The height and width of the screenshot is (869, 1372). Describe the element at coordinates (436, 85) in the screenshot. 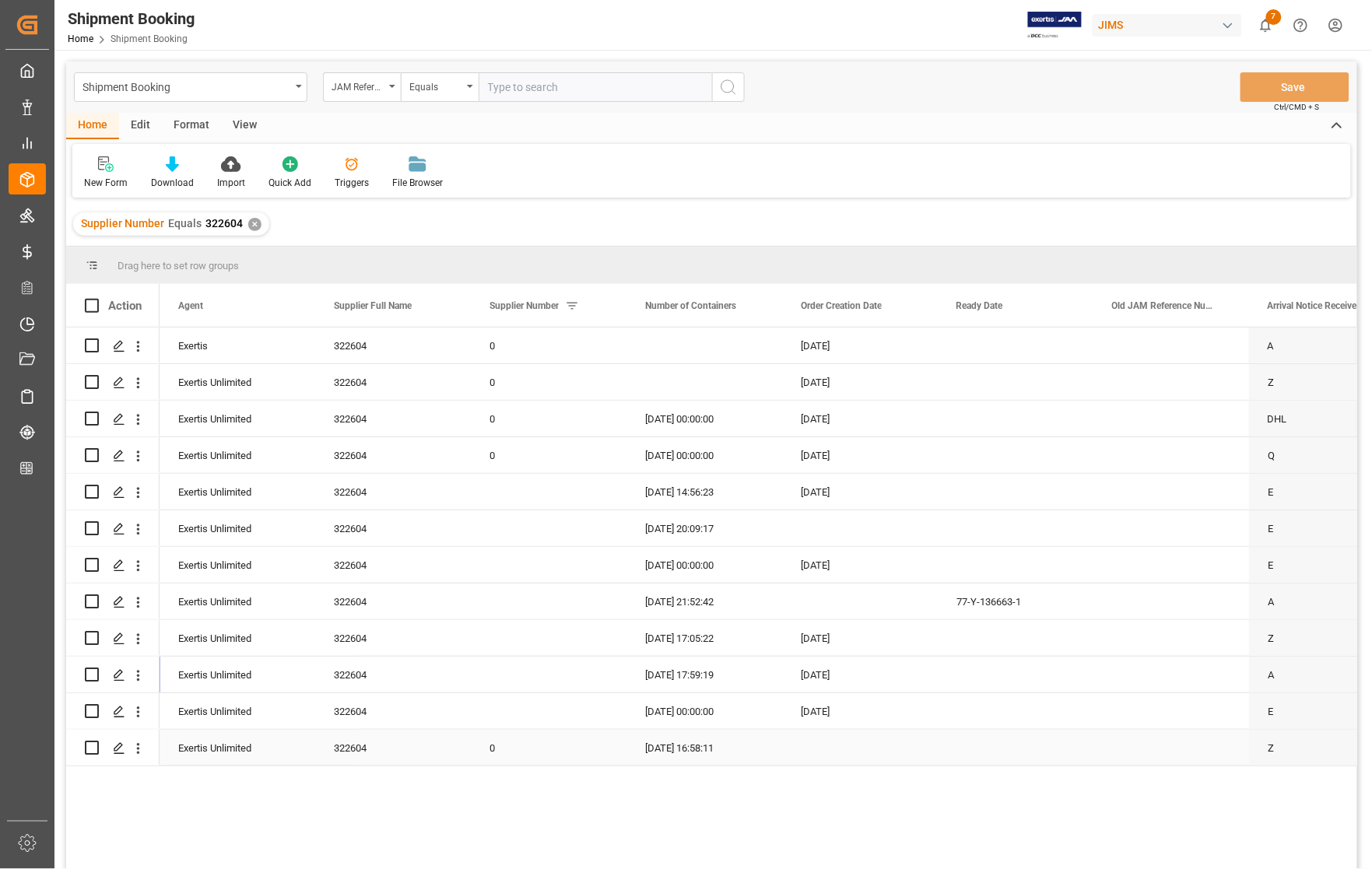

I see `div: Equals` at that location.